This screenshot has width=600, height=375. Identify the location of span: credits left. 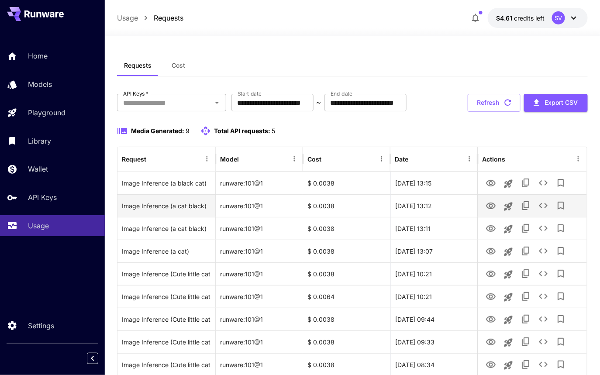
(529, 18).